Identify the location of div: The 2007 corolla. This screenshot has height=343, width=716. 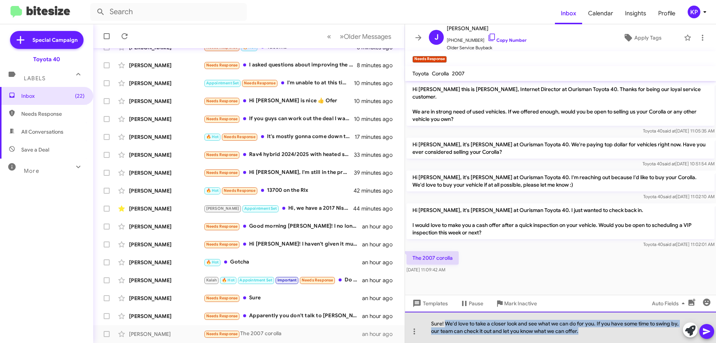
(283, 333).